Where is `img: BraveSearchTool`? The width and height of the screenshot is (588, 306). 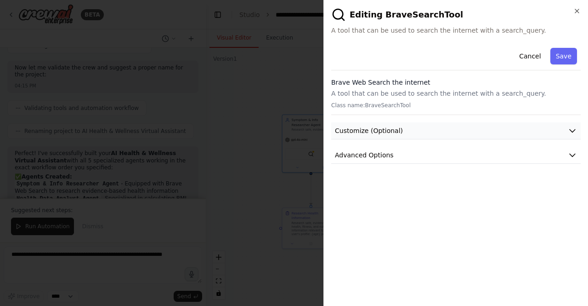 img: BraveSearchTool is located at coordinates (339, 15).